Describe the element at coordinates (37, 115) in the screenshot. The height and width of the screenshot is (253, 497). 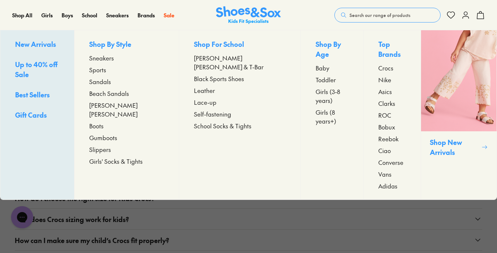
I see `a: Gift Cards` at that location.